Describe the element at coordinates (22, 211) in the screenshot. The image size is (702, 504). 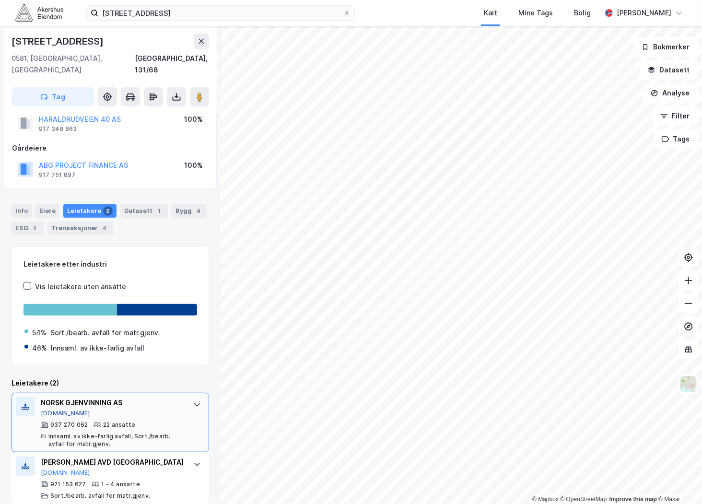
I see `div: Info` at that location.